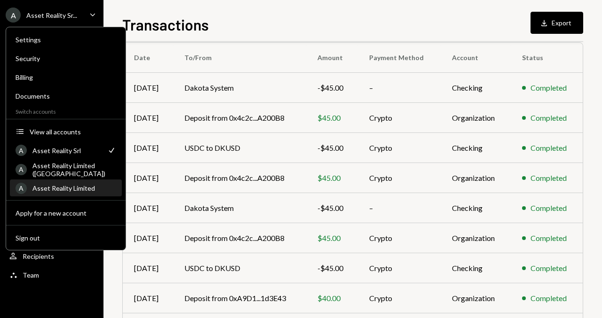 This screenshot has height=318, width=602. I want to click on div: Billing, so click(66, 77).